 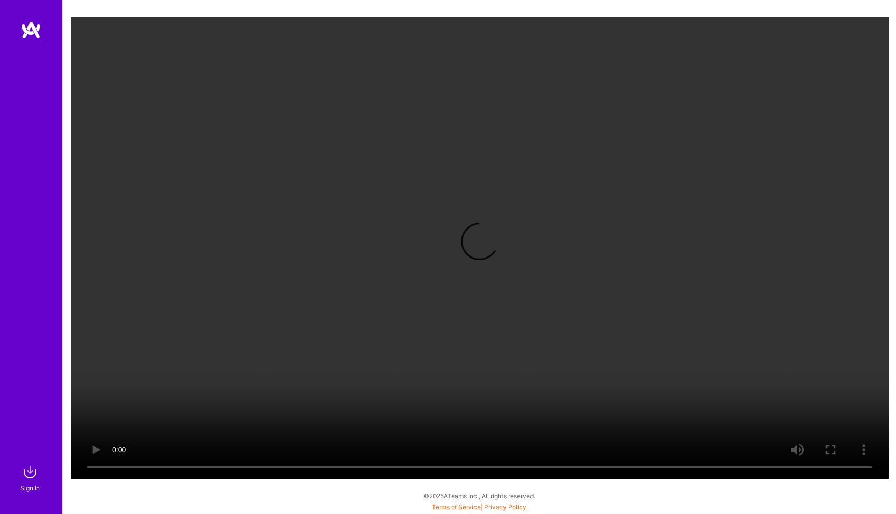 I want to click on img: logo, so click(x=31, y=30).